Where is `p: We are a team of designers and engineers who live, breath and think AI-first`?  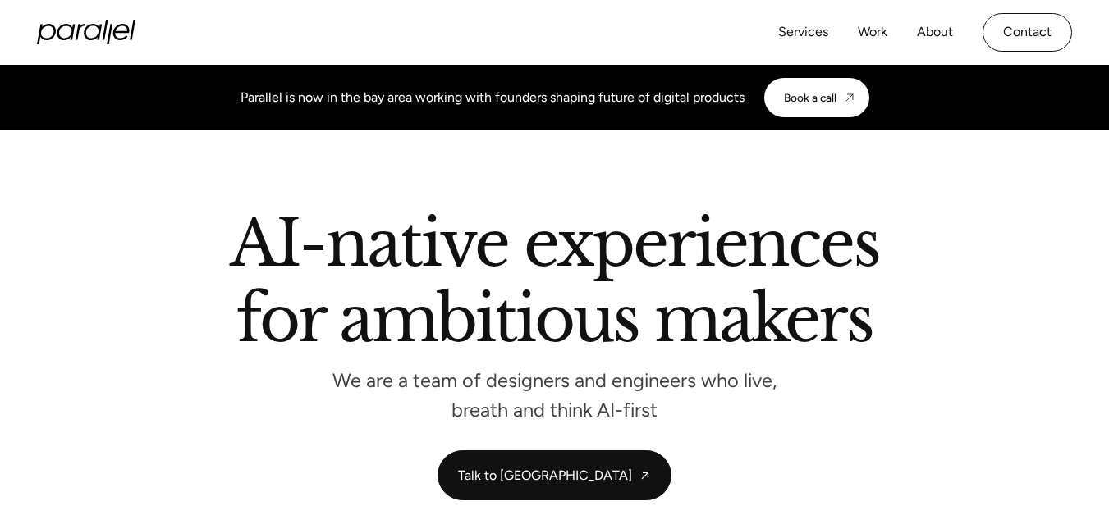
p: We are a team of designers and engineers who live, breath and think AI-first is located at coordinates (555, 396).